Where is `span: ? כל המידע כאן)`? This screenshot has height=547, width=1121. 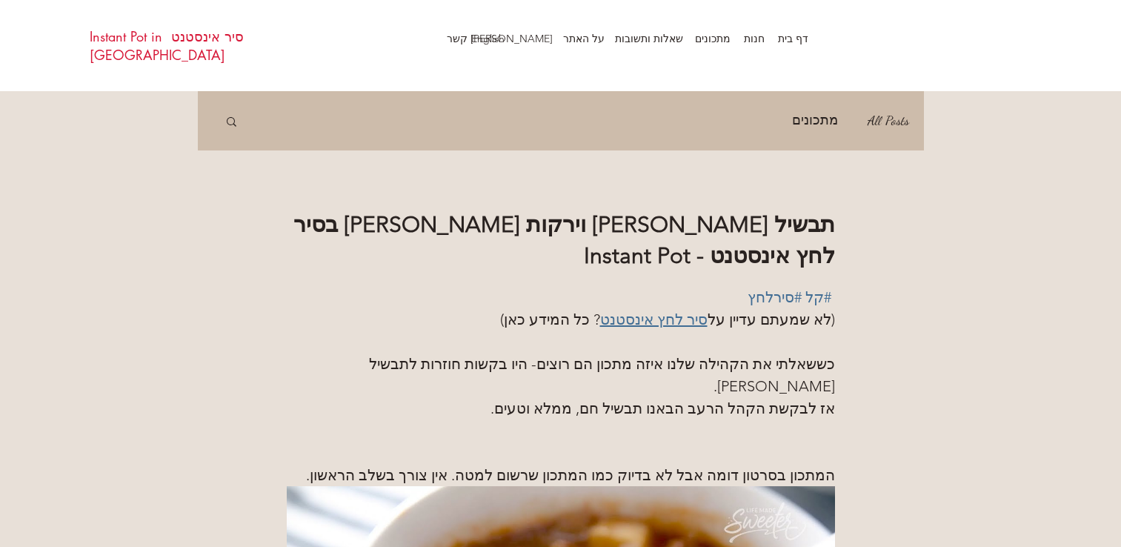
span: ? כל המידע כאן) is located at coordinates (550, 319).